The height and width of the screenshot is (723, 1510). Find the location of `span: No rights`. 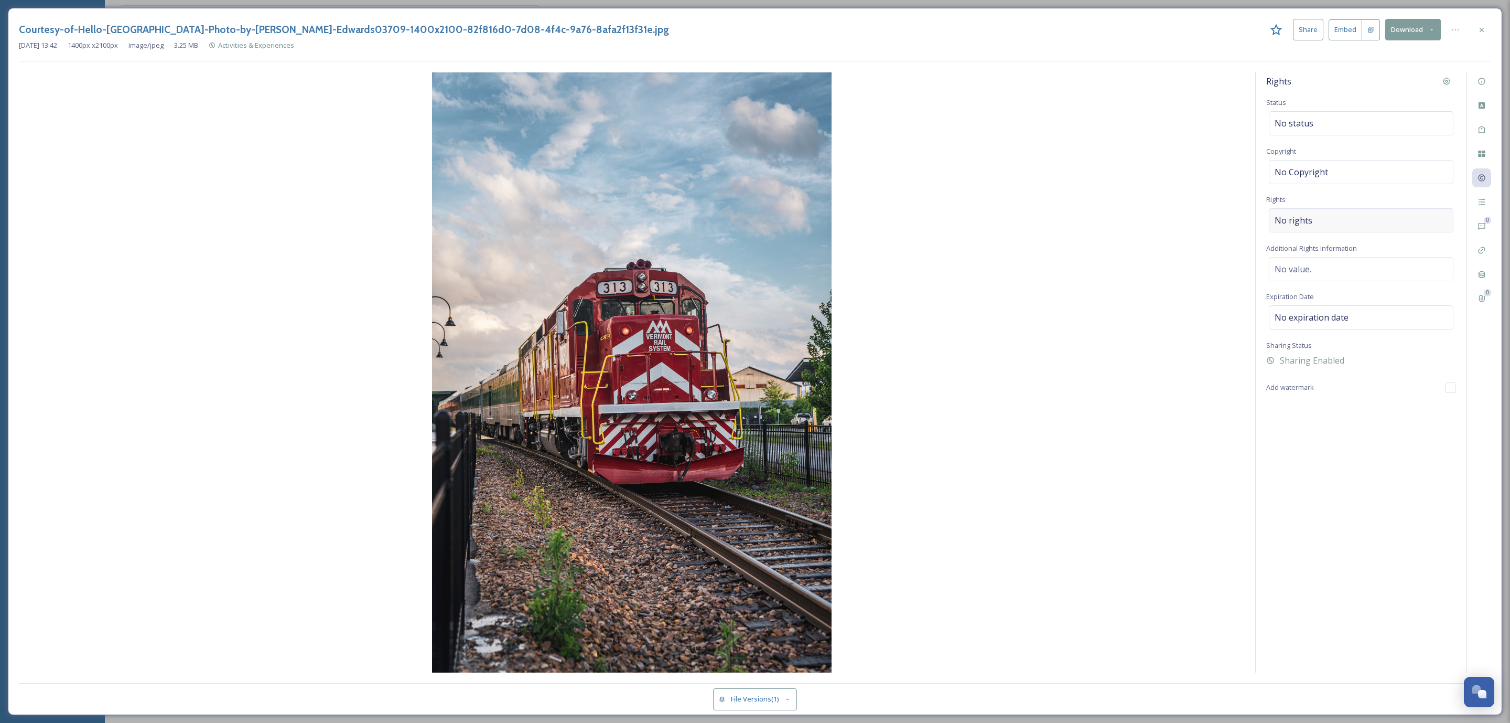

span: No rights is located at coordinates (1293, 220).